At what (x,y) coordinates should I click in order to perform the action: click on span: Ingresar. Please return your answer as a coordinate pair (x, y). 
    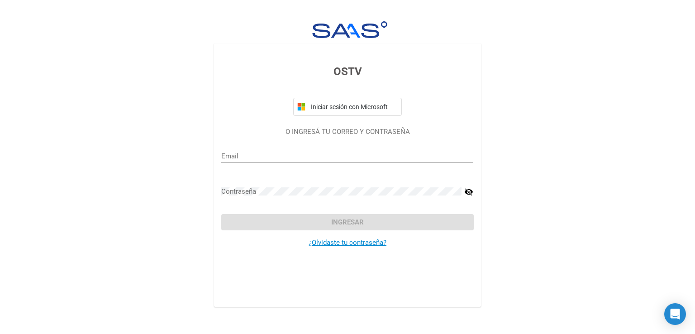
    Looking at the image, I should click on (348, 222).